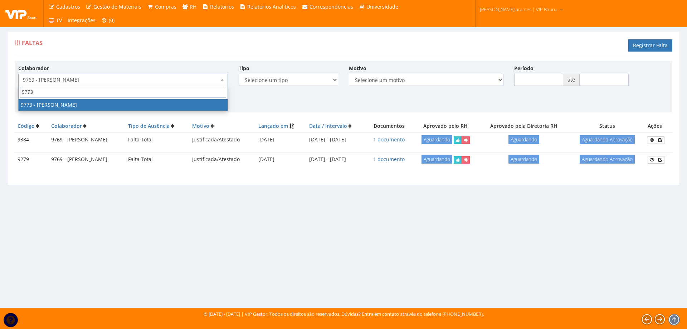  I want to click on label: Período, so click(524, 68).